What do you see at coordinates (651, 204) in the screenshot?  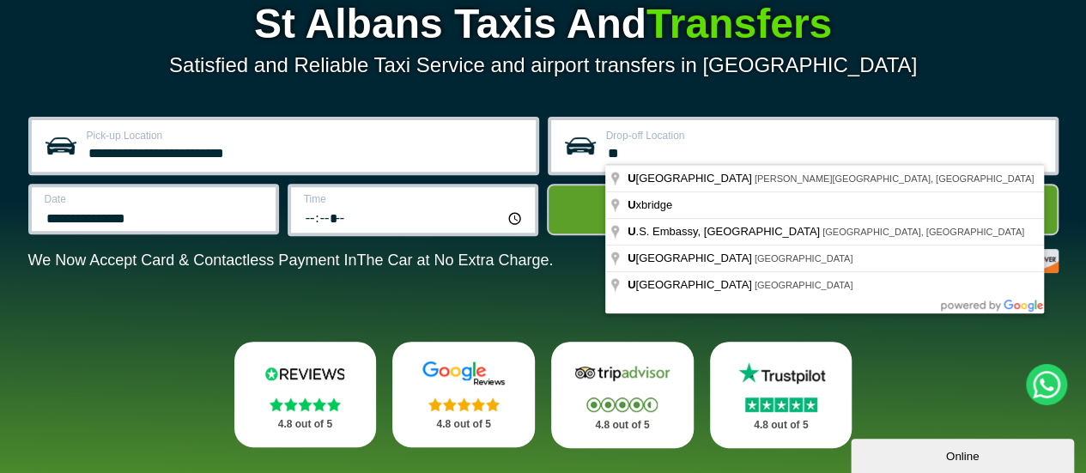 I see `span: xbridge` at bounding box center [651, 204].